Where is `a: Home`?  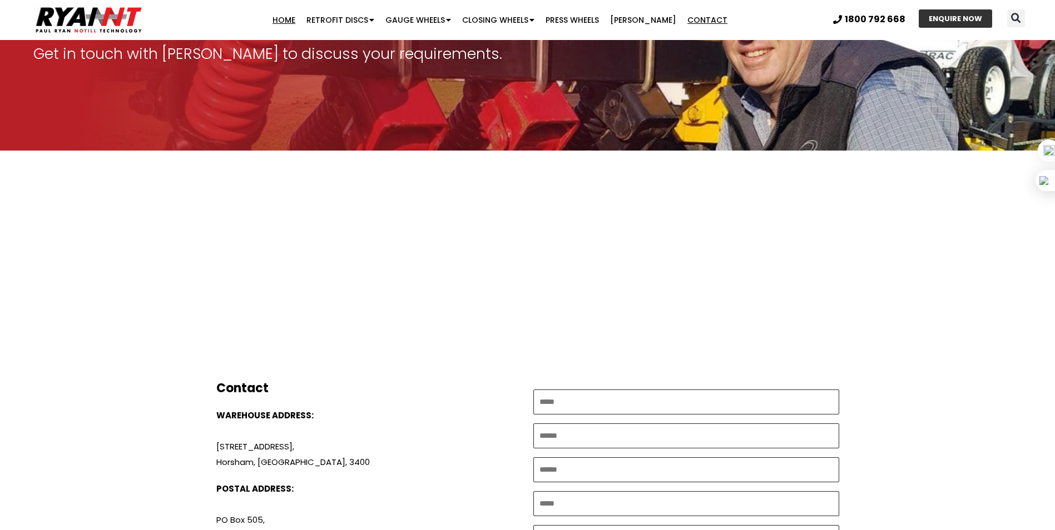 a: Home is located at coordinates (284, 20).